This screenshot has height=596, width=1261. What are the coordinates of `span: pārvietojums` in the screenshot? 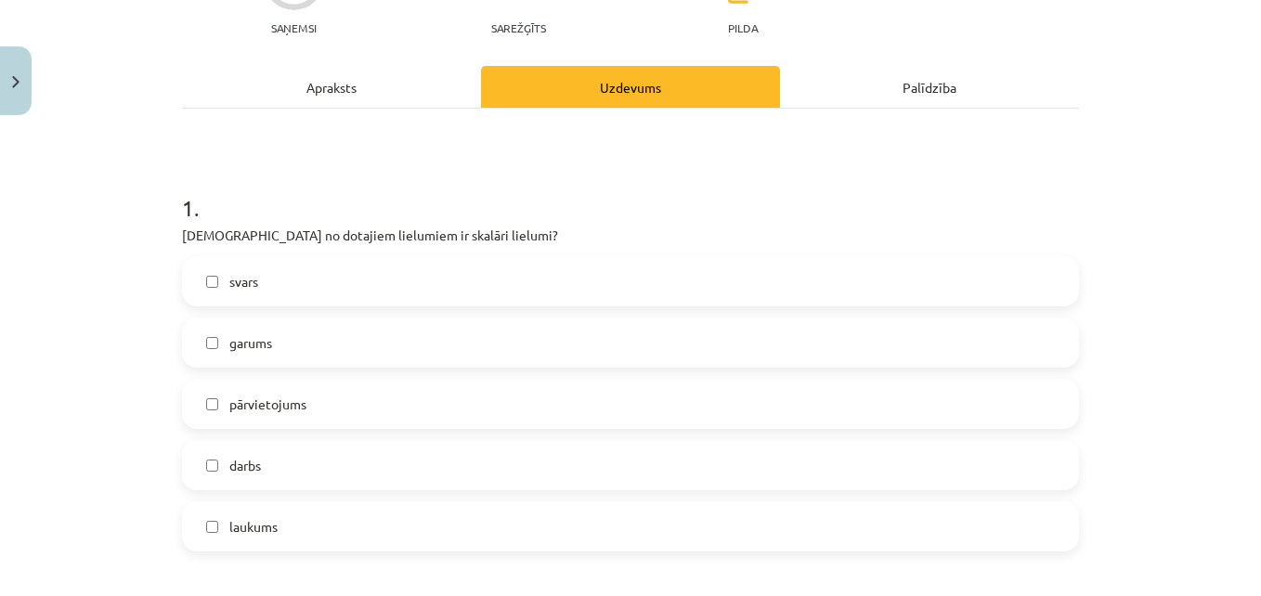 It's located at (267, 404).